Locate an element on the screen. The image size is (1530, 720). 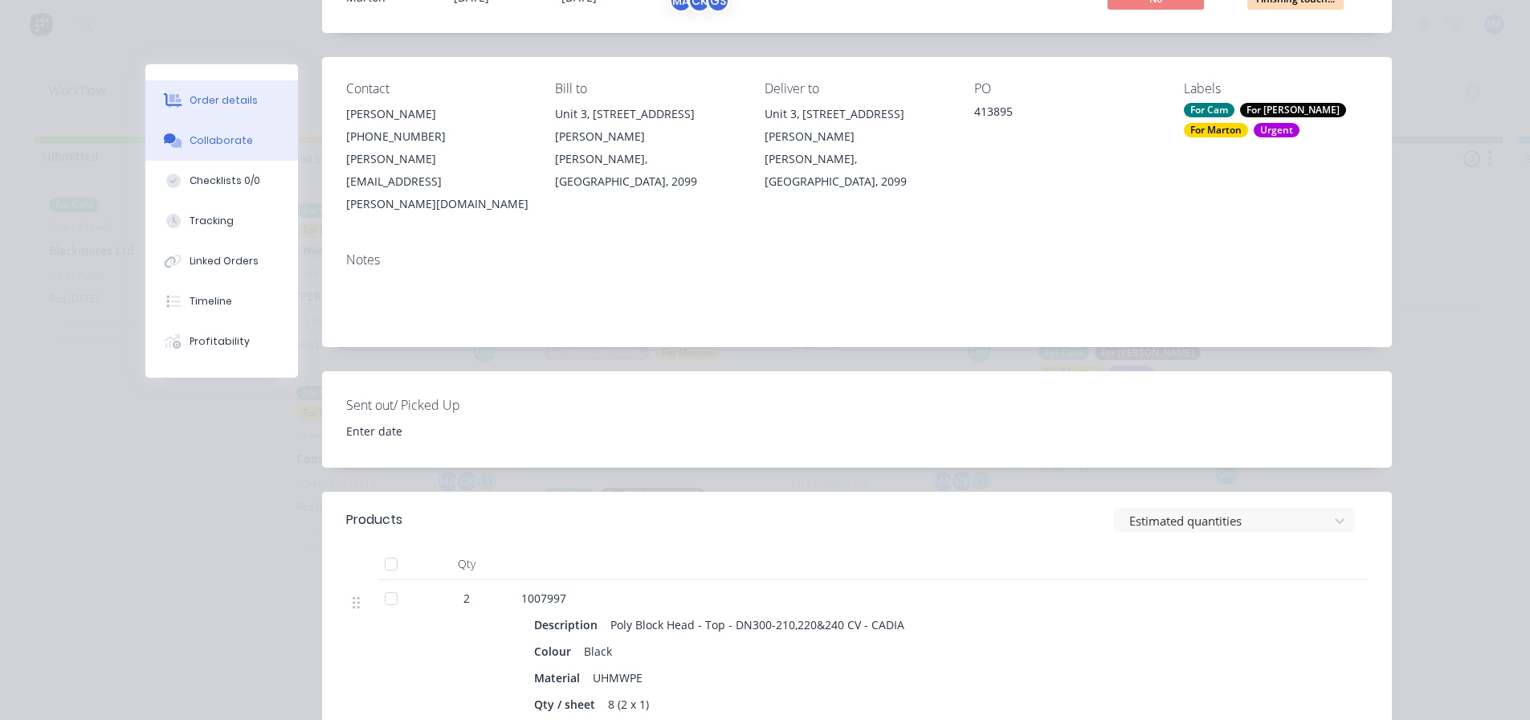
button: Tracking is located at coordinates (222, 221).